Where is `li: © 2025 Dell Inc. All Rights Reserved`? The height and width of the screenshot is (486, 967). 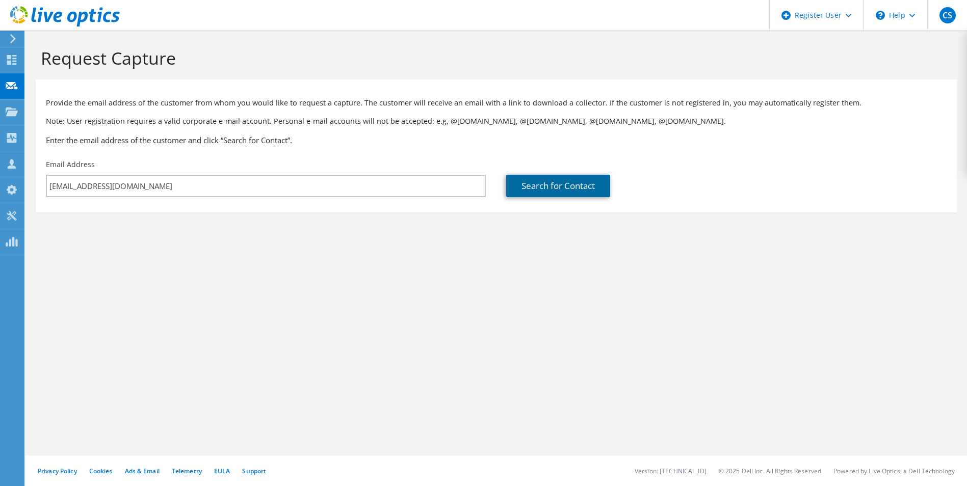 li: © 2025 Dell Inc. All Rights Reserved is located at coordinates (769, 471).